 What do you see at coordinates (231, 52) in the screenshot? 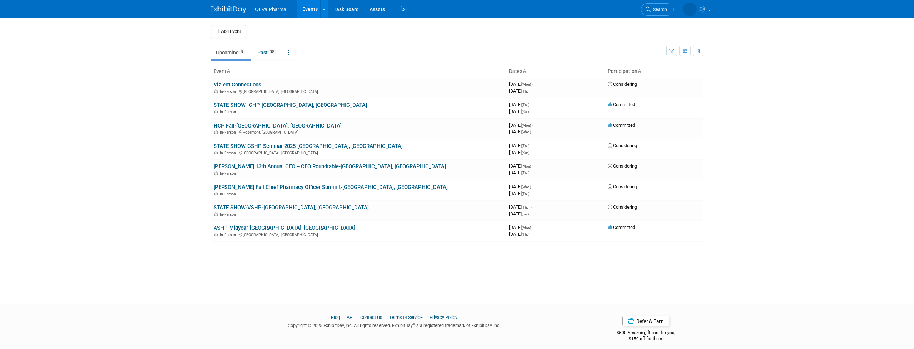
I see `a: Upcoming8` at bounding box center [231, 52].